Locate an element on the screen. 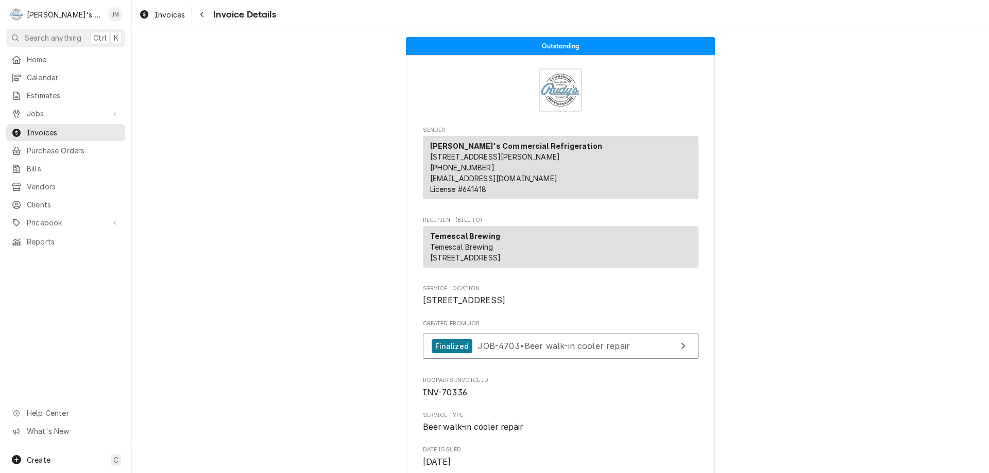 The width and height of the screenshot is (989, 473). span: Estimates is located at coordinates (73, 95).